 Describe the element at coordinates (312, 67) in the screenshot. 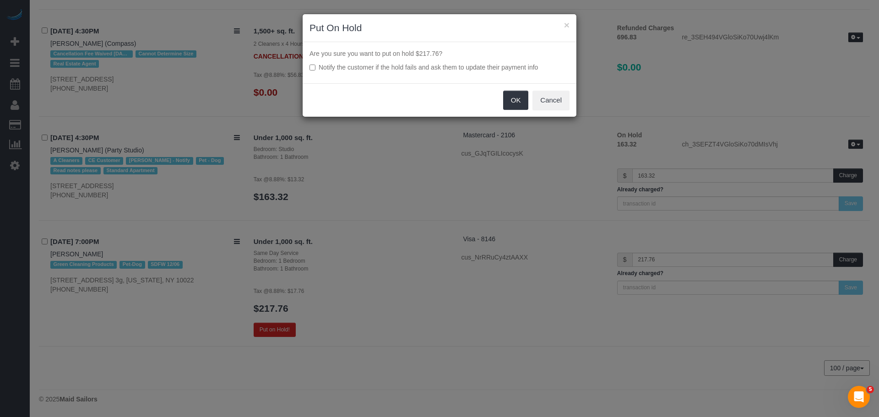

I see `input: Notify the customer if the hold fails and ask them to update their payment info` at that location.